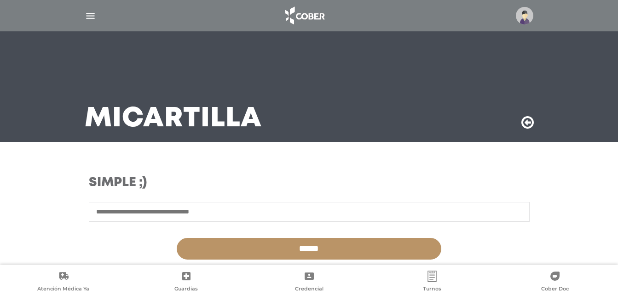 This screenshot has height=296, width=618. What do you see at coordinates (63, 289) in the screenshot?
I see `span: Atención Médica Ya` at bounding box center [63, 289].